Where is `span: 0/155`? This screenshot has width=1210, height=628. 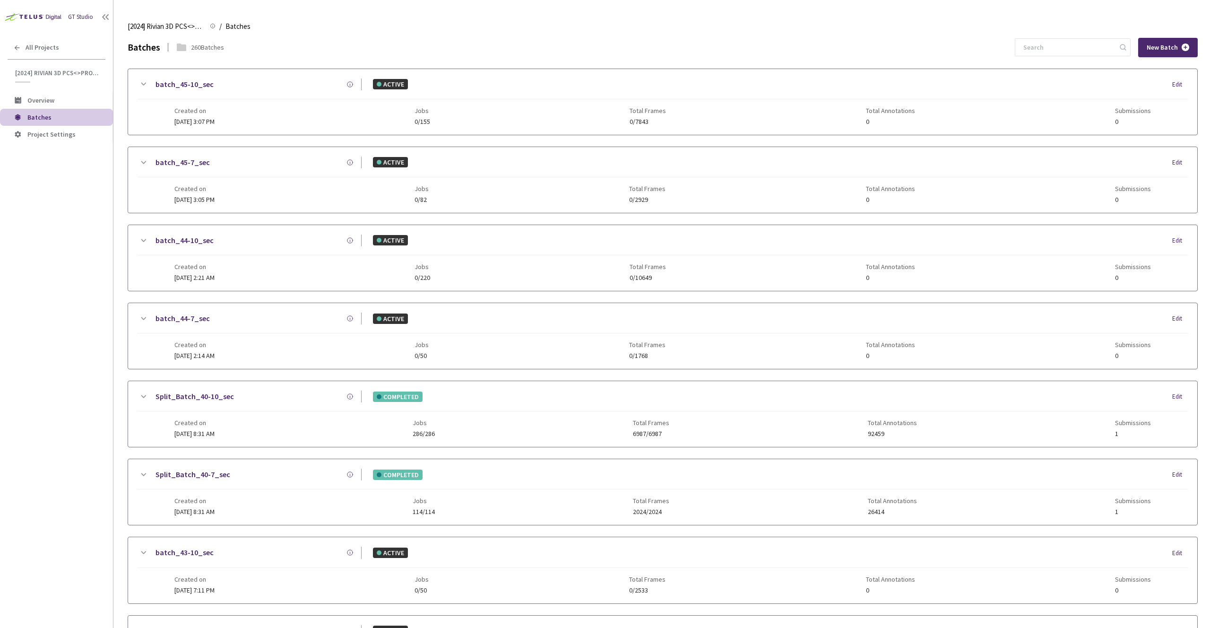
span: 0/155 is located at coordinates (422, 121).